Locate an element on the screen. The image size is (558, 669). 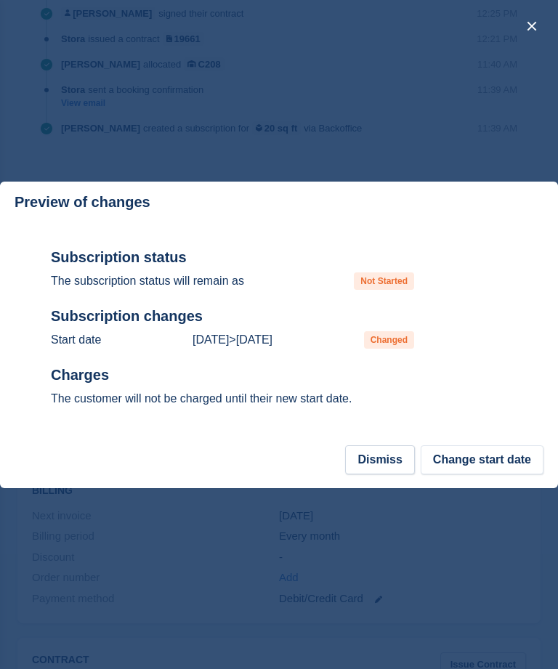
p: The customer will not be charged until their new start date. is located at coordinates (233, 399).